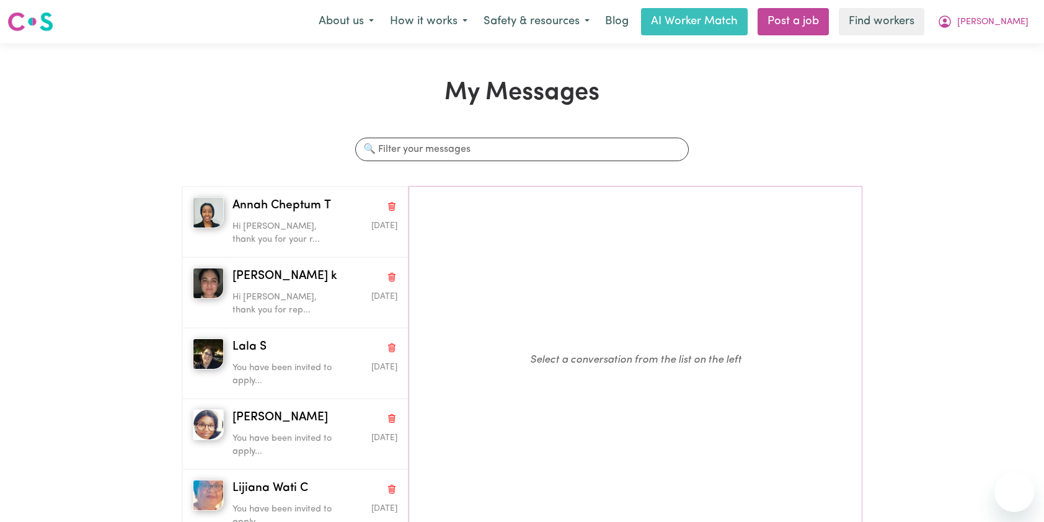 The width and height of the screenshot is (1044, 522). What do you see at coordinates (617, 22) in the screenshot?
I see `a: Blog` at bounding box center [617, 22].